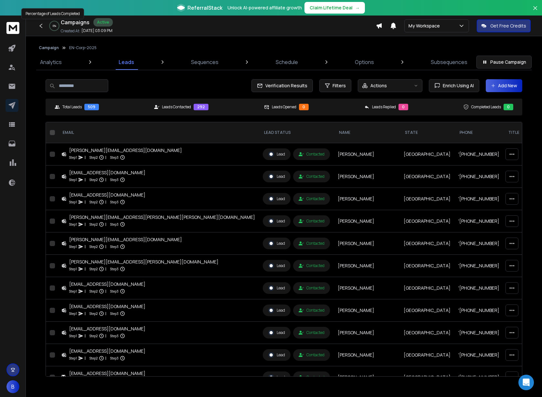 This screenshot has height=397, width=542. What do you see at coordinates (285, 86) in the screenshot?
I see `span: Verification Results` at bounding box center [285, 86].